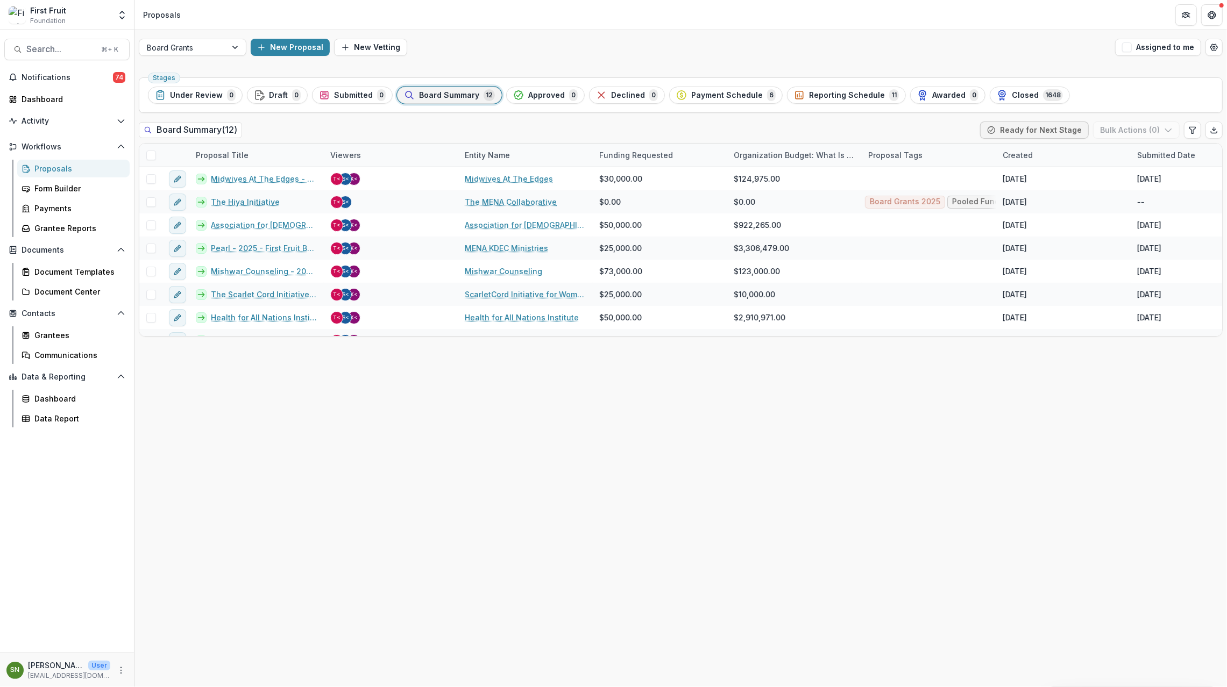 The image size is (1227, 687). What do you see at coordinates (264, 179) in the screenshot?
I see `a: Midwives At The Edges - 2025 - First Fruit Board Grant Application Form` at bounding box center [264, 179].